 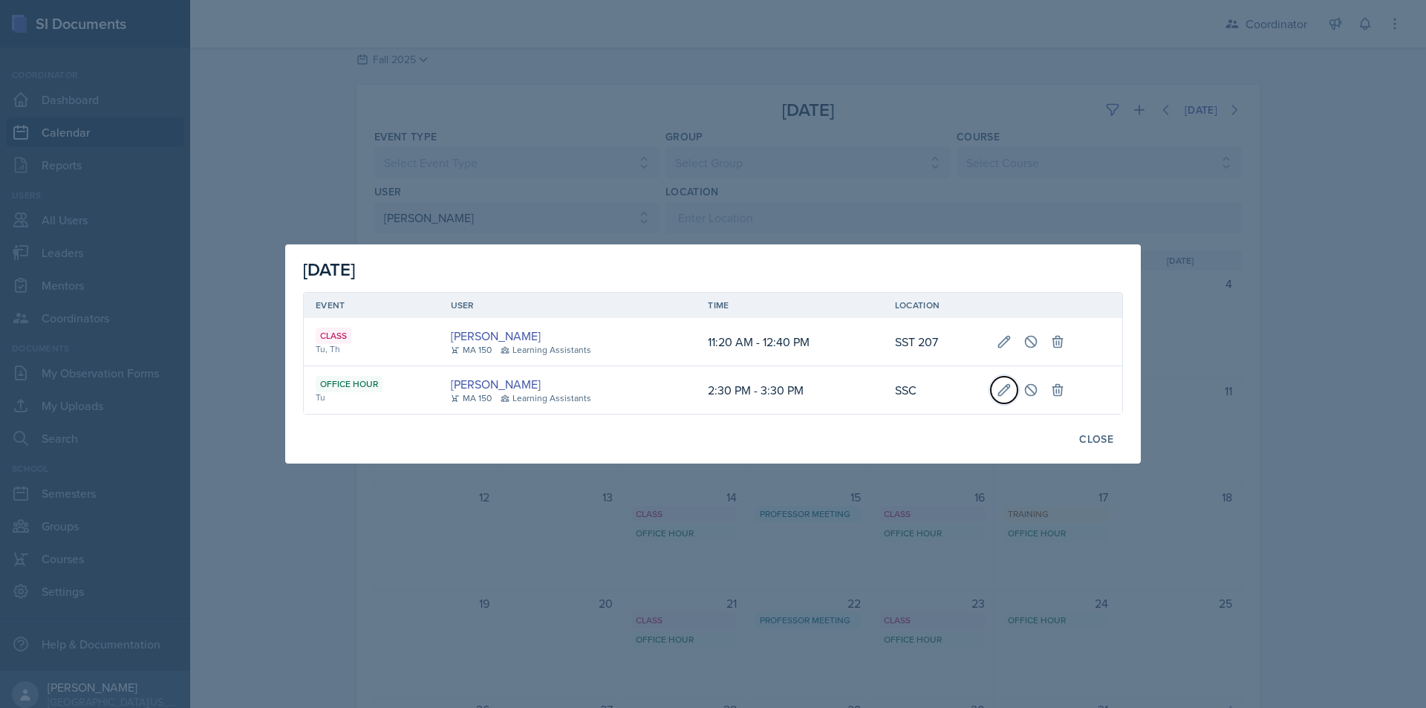 I want to click on th: User, so click(x=568, y=305).